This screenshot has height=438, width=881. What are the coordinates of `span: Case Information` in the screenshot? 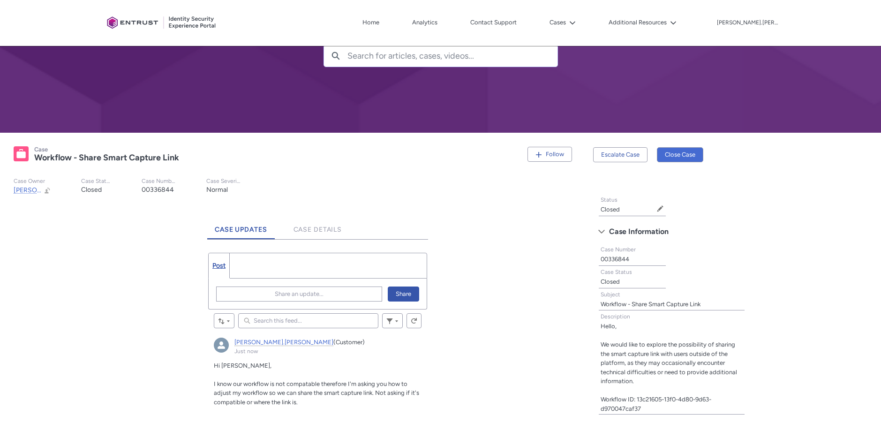 It's located at (638, 232).